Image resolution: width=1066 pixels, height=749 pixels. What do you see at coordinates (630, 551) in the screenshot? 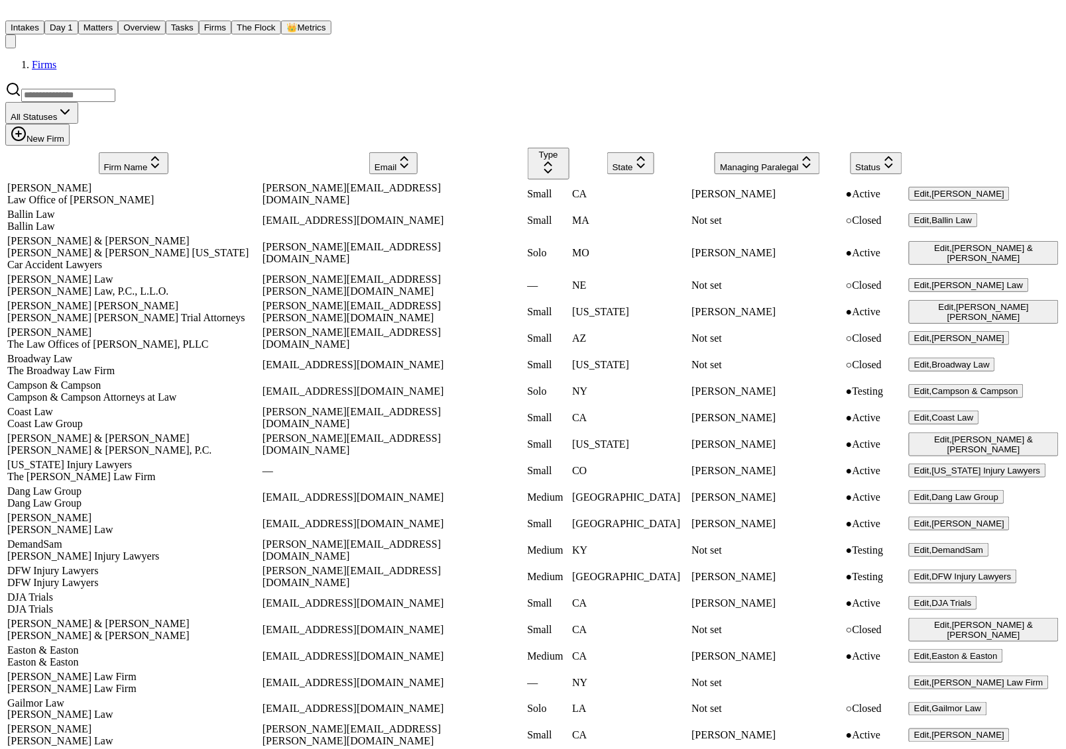
I see `div: KY` at bounding box center [630, 551].